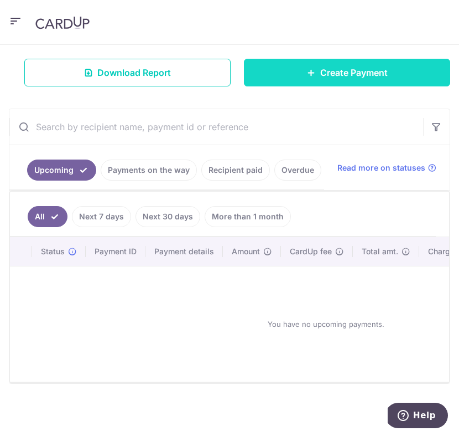 The height and width of the screenshot is (436, 459). What do you see at coordinates (127, 72) in the screenshot?
I see `a: Download Report` at bounding box center [127, 72].